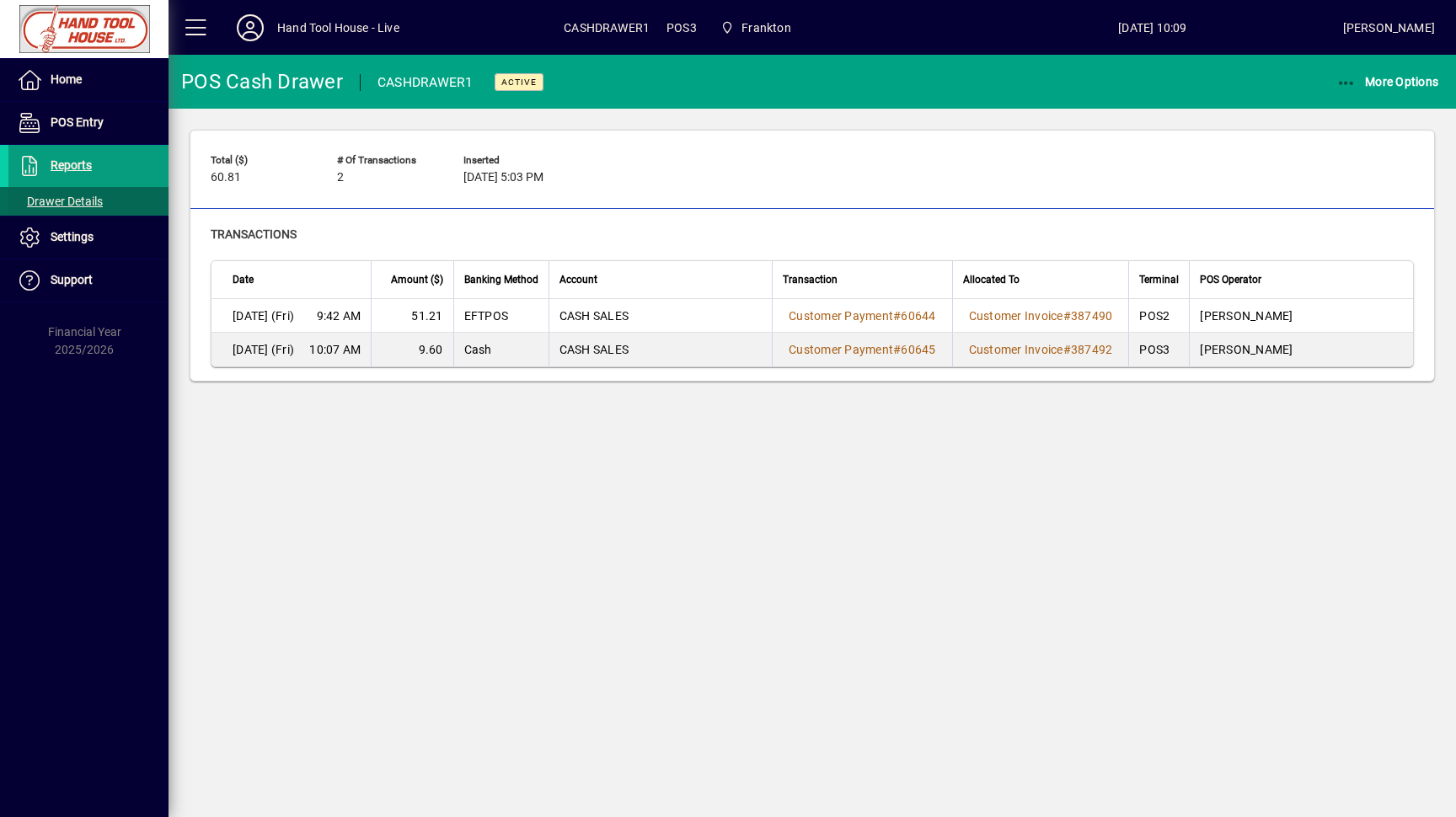  What do you see at coordinates (1040, 349) in the screenshot?
I see `a: Customer Invoice#387492` at bounding box center [1040, 349].